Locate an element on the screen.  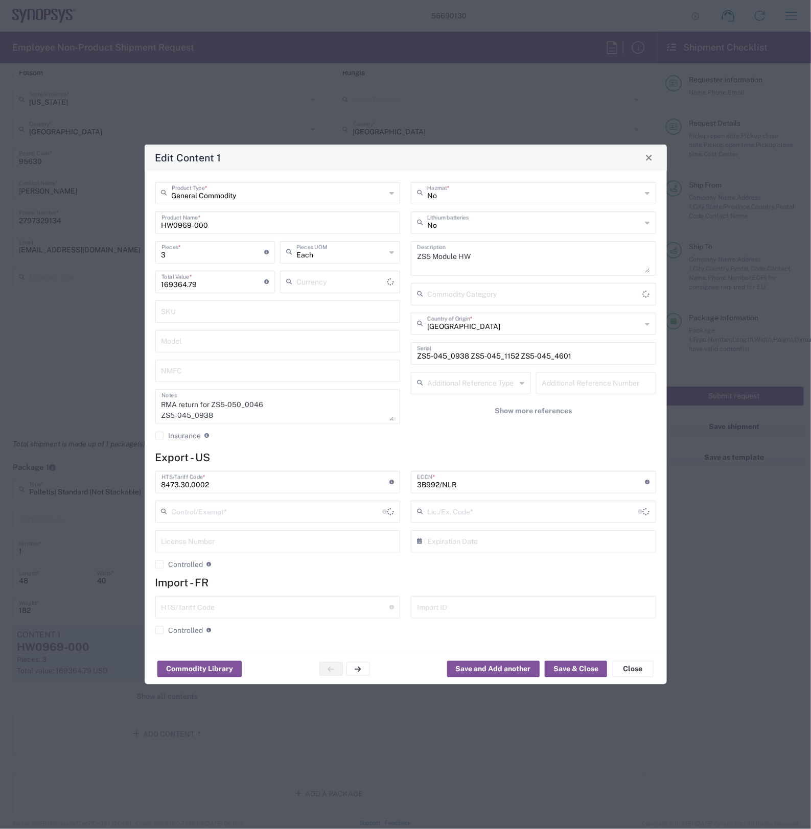
h4: Export - US is located at coordinates (406, 457).